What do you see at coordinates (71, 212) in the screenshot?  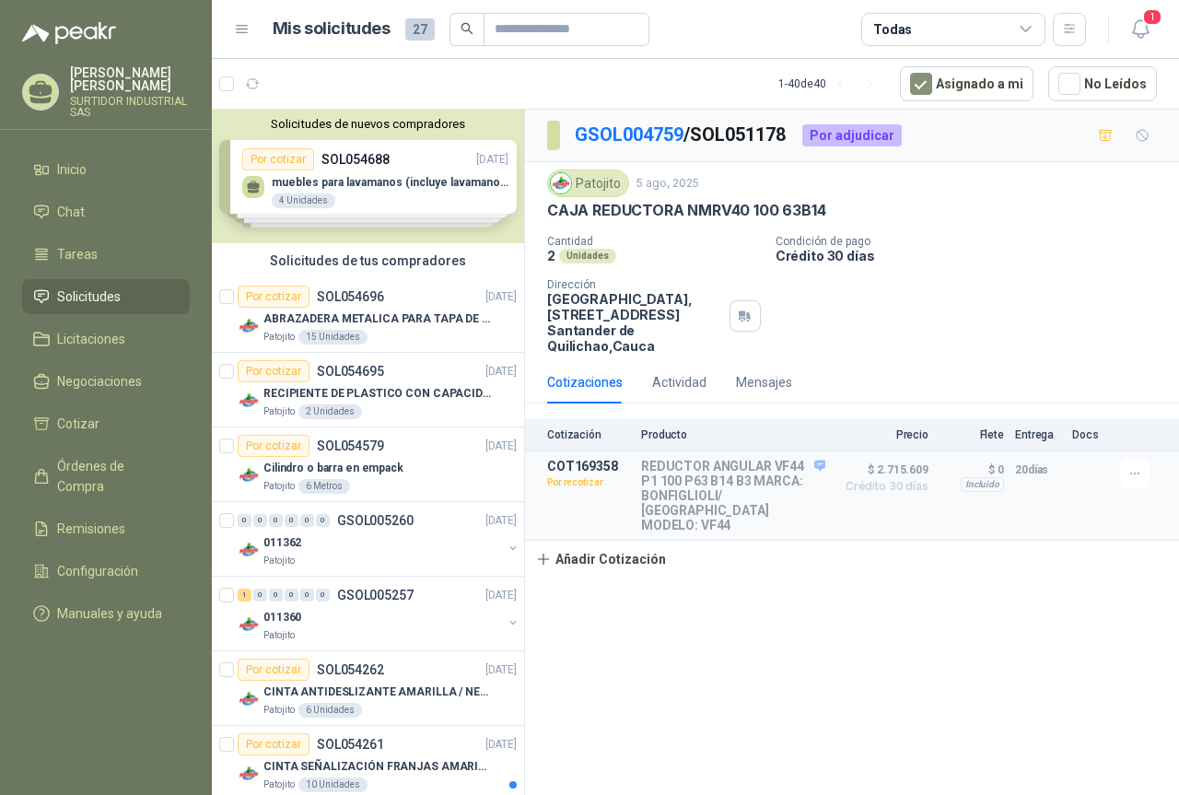 I see `span: Chat` at bounding box center [71, 212].